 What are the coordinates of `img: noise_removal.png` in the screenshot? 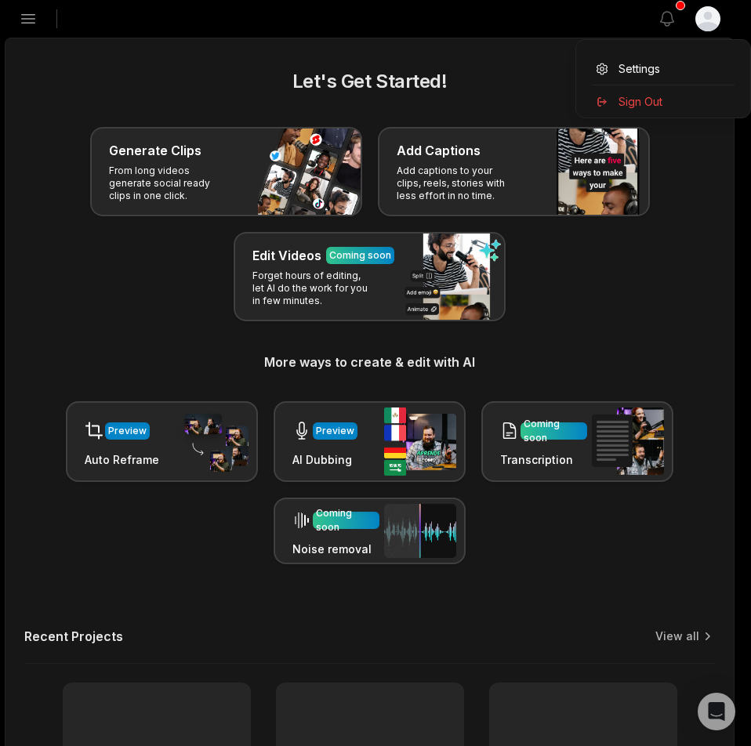 It's located at (420, 531).